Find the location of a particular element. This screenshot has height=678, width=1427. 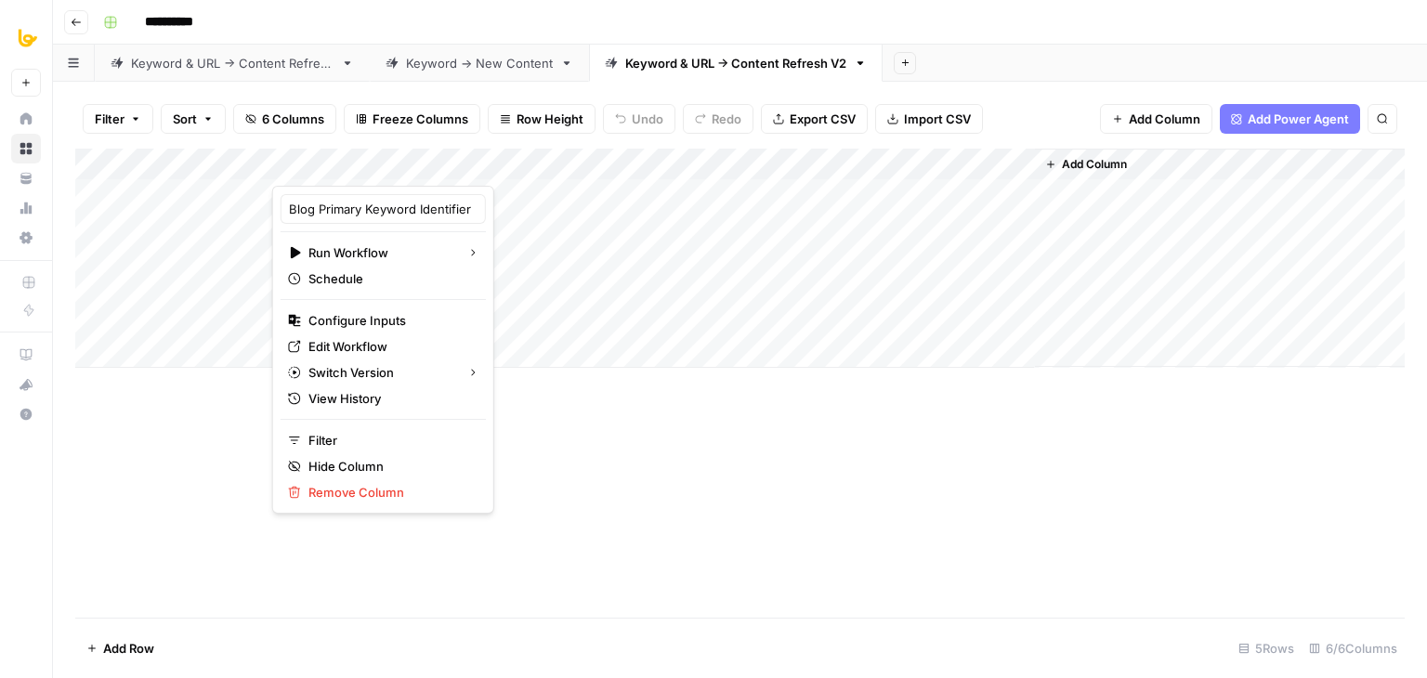

button: Row Height is located at coordinates (541, 119).